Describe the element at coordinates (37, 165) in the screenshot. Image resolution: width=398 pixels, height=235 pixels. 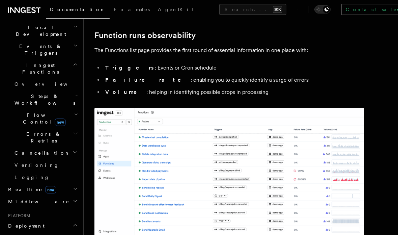
I see `span: Versioning` at that location.